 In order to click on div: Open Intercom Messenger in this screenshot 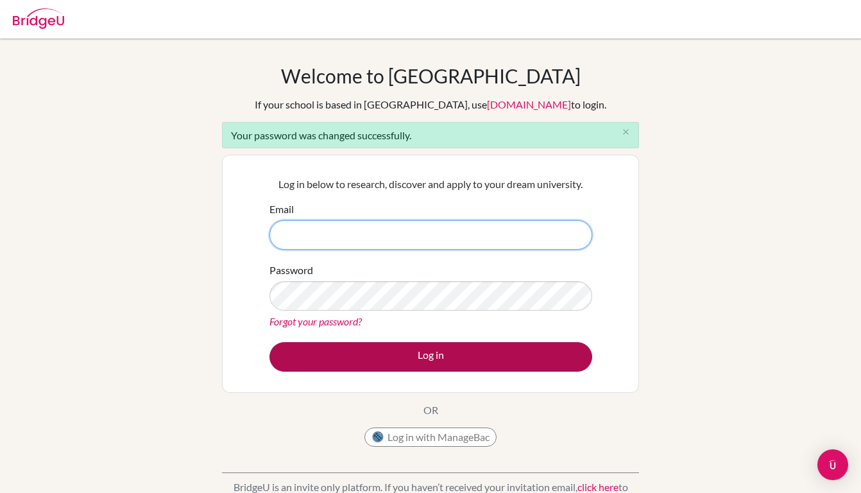, I will do `click(833, 464)`.